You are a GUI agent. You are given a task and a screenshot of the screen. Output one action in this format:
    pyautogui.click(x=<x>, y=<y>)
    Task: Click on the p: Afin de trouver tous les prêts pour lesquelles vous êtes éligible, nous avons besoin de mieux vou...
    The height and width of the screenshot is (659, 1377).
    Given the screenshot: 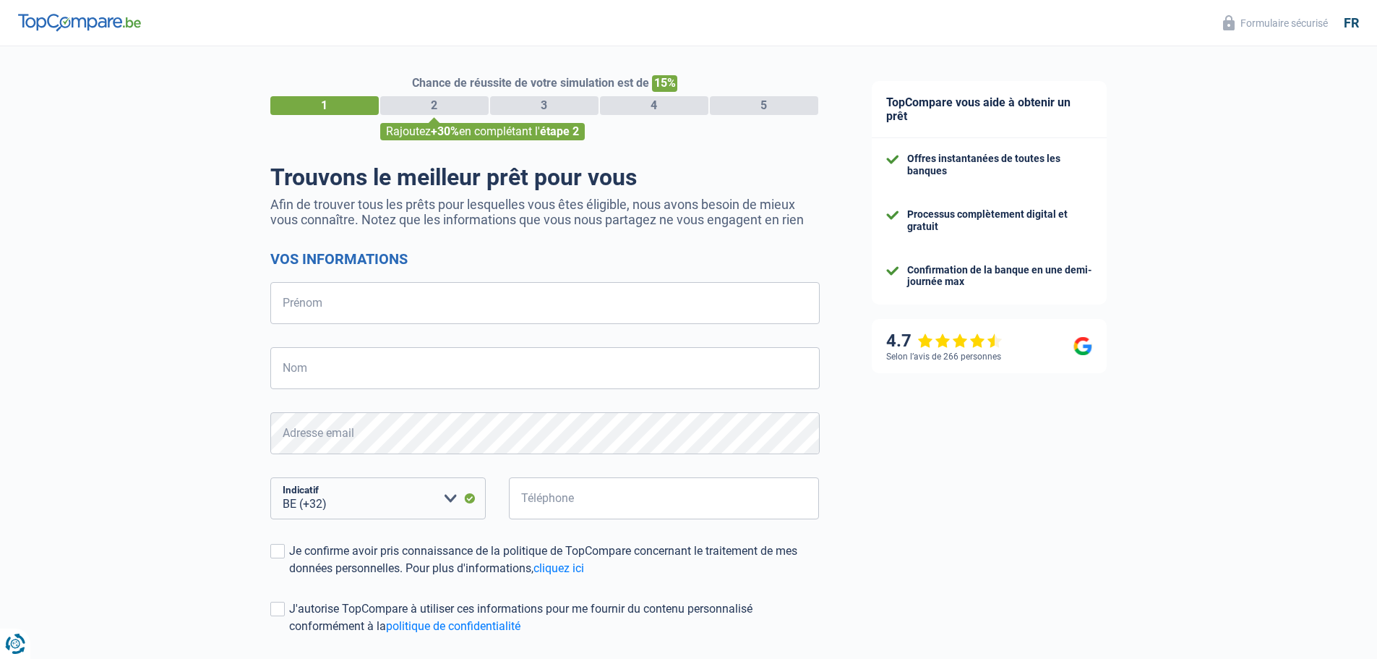 What is the action you would take?
    pyautogui.click(x=545, y=212)
    